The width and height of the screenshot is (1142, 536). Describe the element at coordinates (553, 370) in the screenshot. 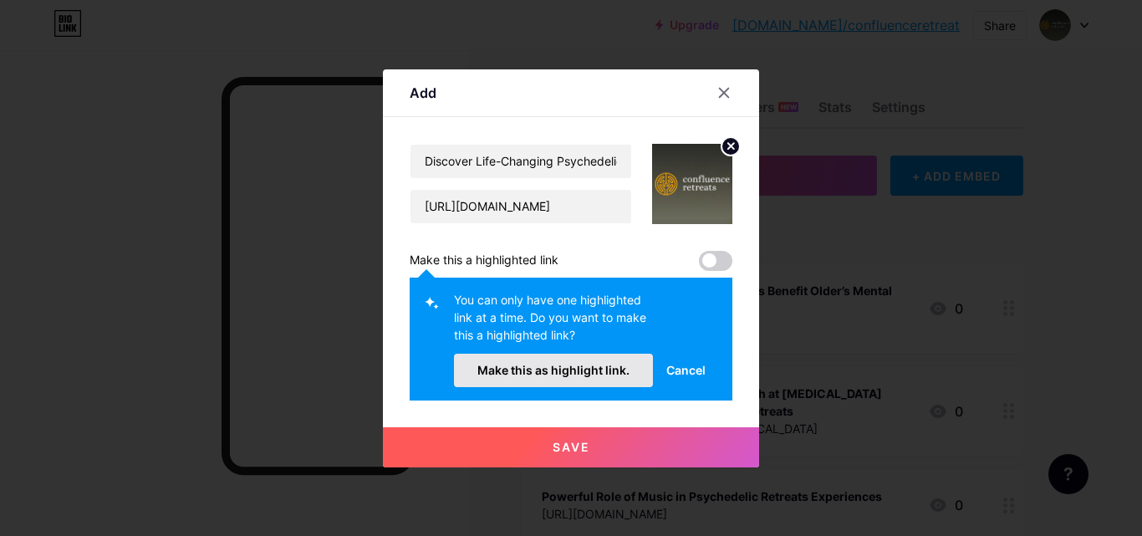

I see `button: Make this as highlight link.` at that location.